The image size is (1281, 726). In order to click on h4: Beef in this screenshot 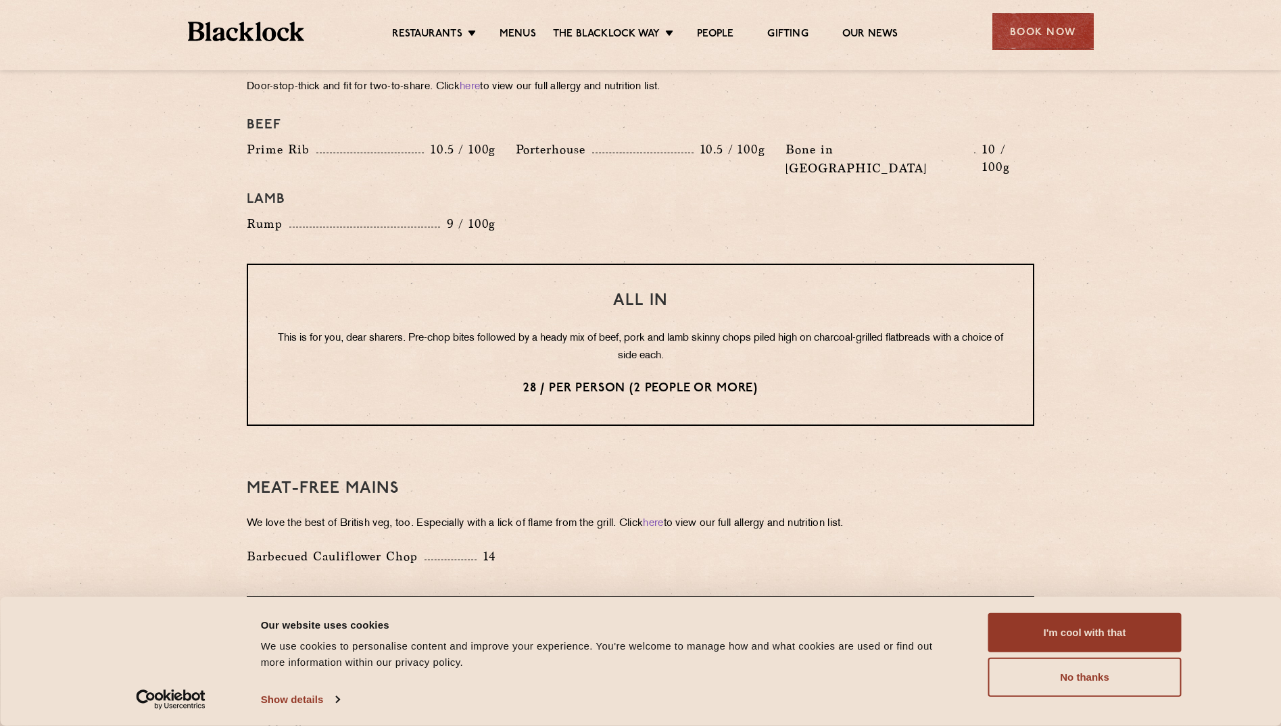, I will do `click(640, 125)`.